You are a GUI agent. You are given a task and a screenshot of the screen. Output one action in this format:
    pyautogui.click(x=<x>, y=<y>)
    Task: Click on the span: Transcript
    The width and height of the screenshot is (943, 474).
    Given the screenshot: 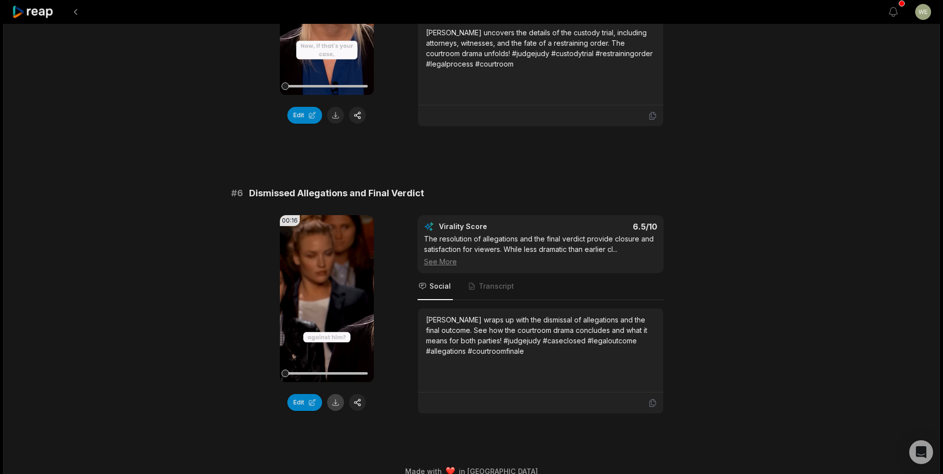 What is the action you would take?
    pyautogui.click(x=496, y=286)
    